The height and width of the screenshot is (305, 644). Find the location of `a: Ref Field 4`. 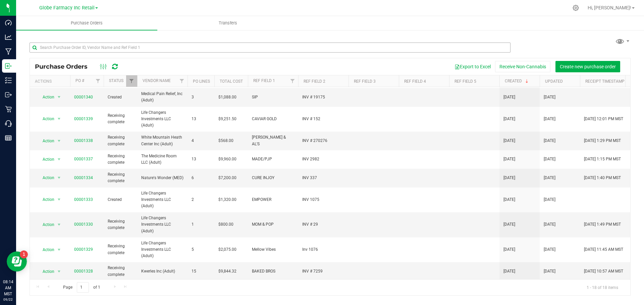

a: Ref Field 4 is located at coordinates (415, 81).